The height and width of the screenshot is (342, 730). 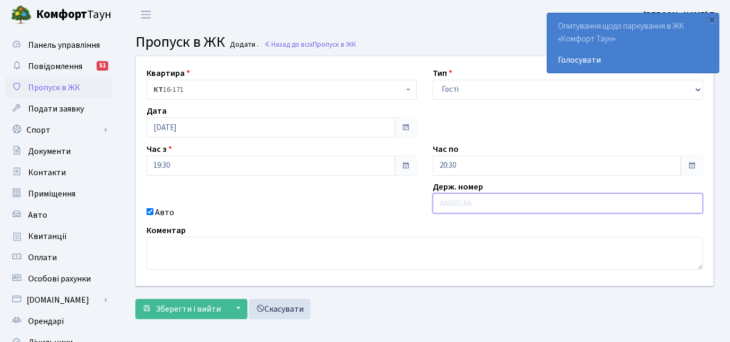 I want to click on span: Панель управління, so click(x=64, y=45).